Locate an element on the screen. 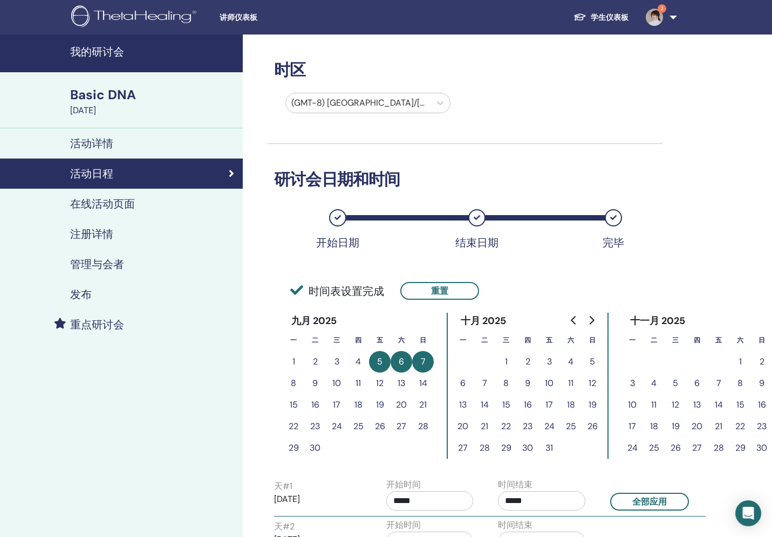 This screenshot has width=772, height=537. button: 19 is located at coordinates (675, 426).